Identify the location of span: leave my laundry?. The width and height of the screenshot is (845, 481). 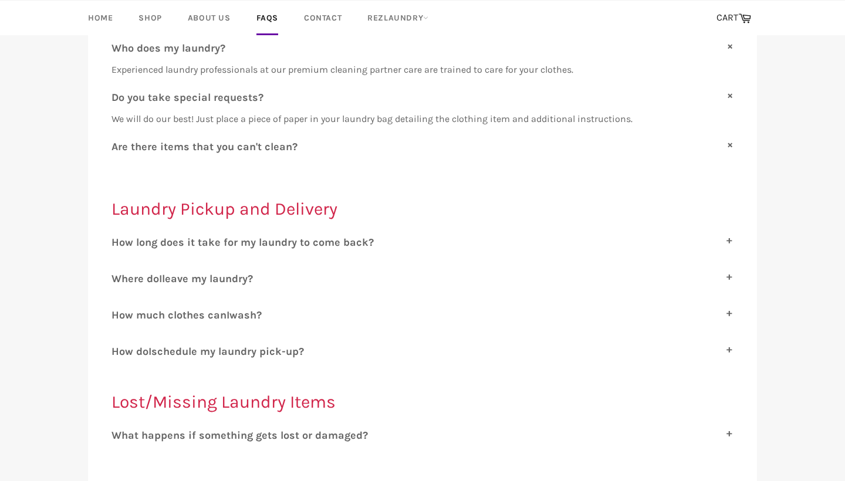
(207, 279).